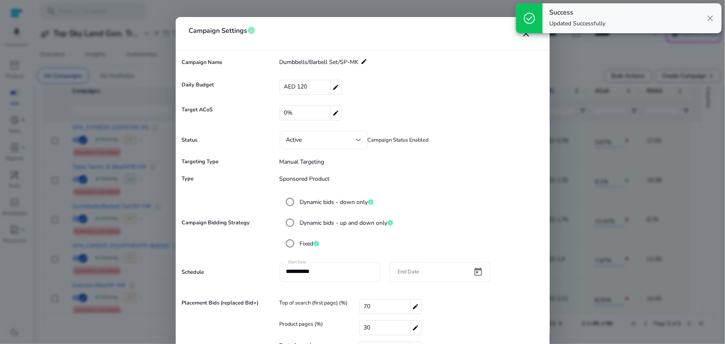  I want to click on span: 30, so click(367, 328).